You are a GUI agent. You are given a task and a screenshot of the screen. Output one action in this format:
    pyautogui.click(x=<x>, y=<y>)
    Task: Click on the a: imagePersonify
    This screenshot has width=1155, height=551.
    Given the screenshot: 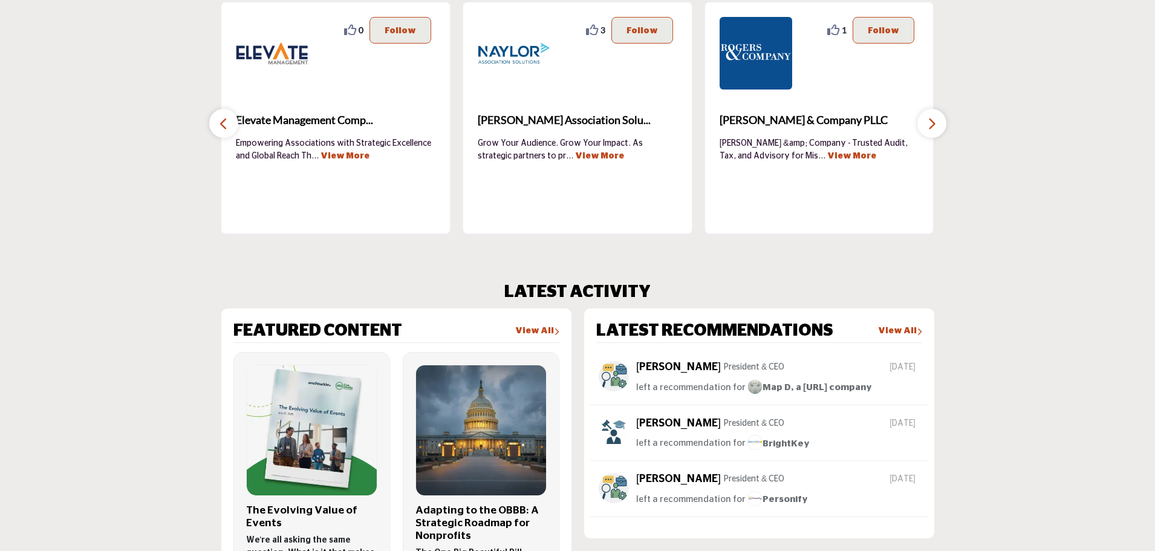 What is the action you would take?
    pyautogui.click(x=778, y=500)
    